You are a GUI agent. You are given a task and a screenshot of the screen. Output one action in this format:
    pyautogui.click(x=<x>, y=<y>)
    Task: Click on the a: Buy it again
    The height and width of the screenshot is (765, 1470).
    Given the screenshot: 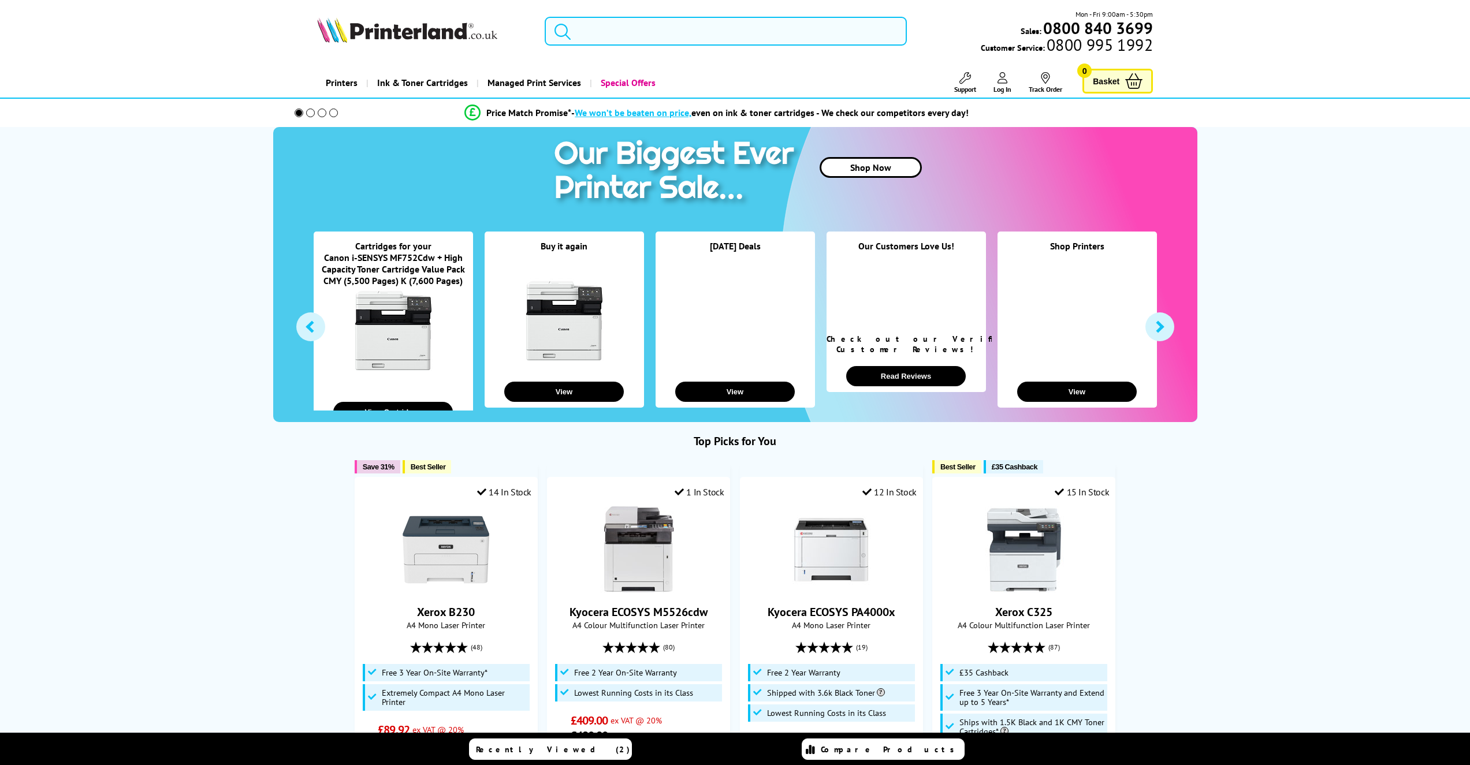 What is the action you would take?
    pyautogui.click(x=564, y=246)
    